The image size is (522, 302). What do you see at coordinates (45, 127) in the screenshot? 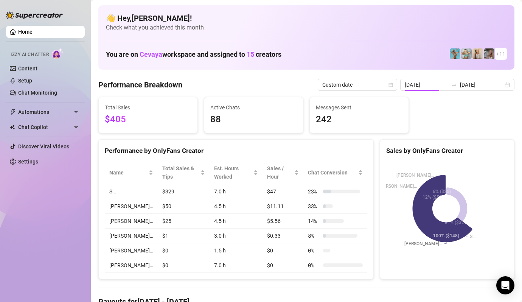
I see `span: Chat Copilot` at bounding box center [45, 127].